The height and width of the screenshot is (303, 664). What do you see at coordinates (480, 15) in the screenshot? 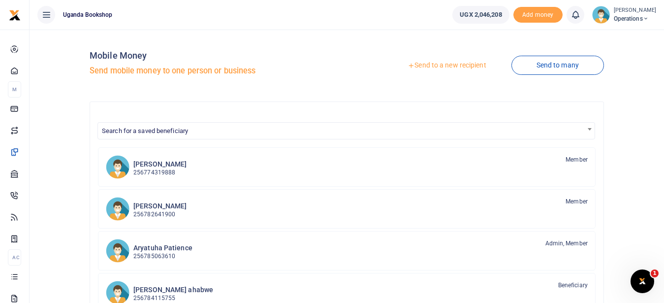
I see `span: UGX 2,046,208` at bounding box center [480, 15].